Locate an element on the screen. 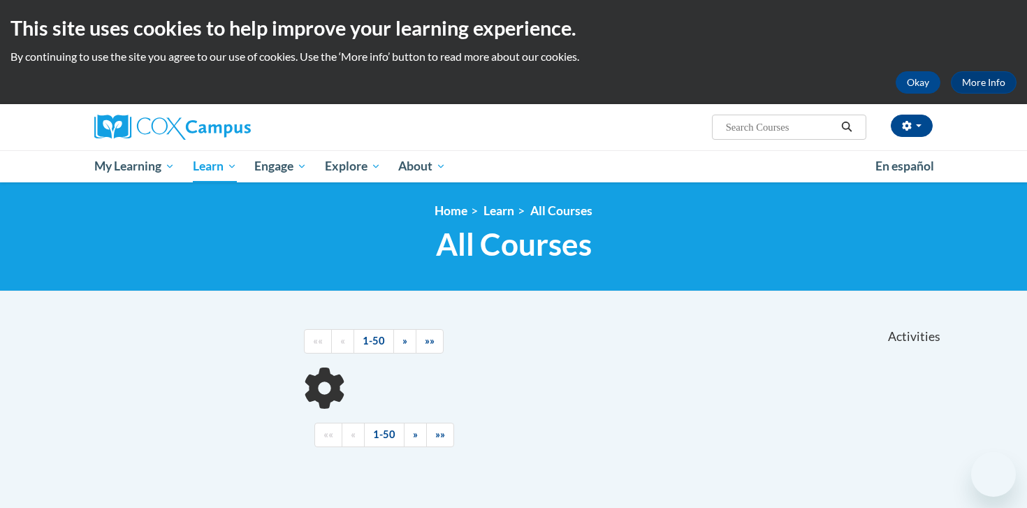 The image size is (1027, 508). p: By continuing to use the site you agree to our use of cookies. Use the ‘More info’ button to read... is located at coordinates (513, 57).